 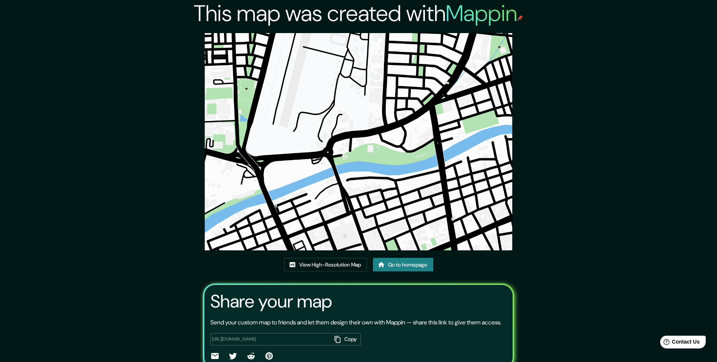 I want to click on img: created-map, so click(x=358, y=142).